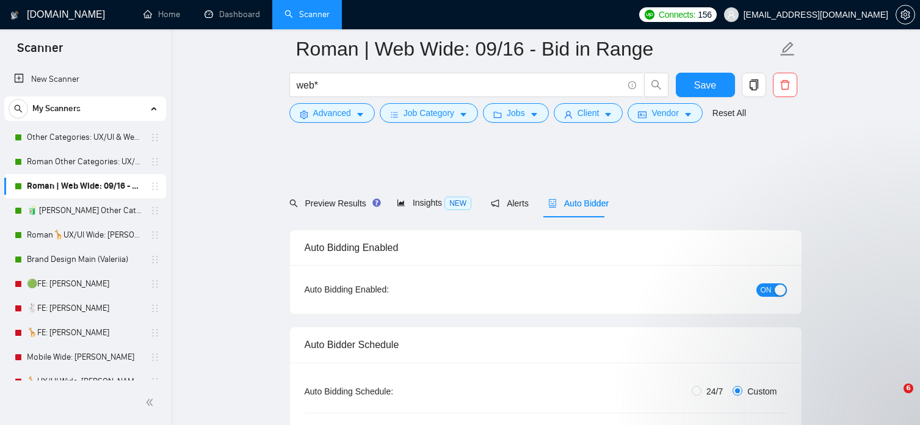  Describe the element at coordinates (516, 113) in the screenshot. I see `button: folderJobscaret-down` at that location.